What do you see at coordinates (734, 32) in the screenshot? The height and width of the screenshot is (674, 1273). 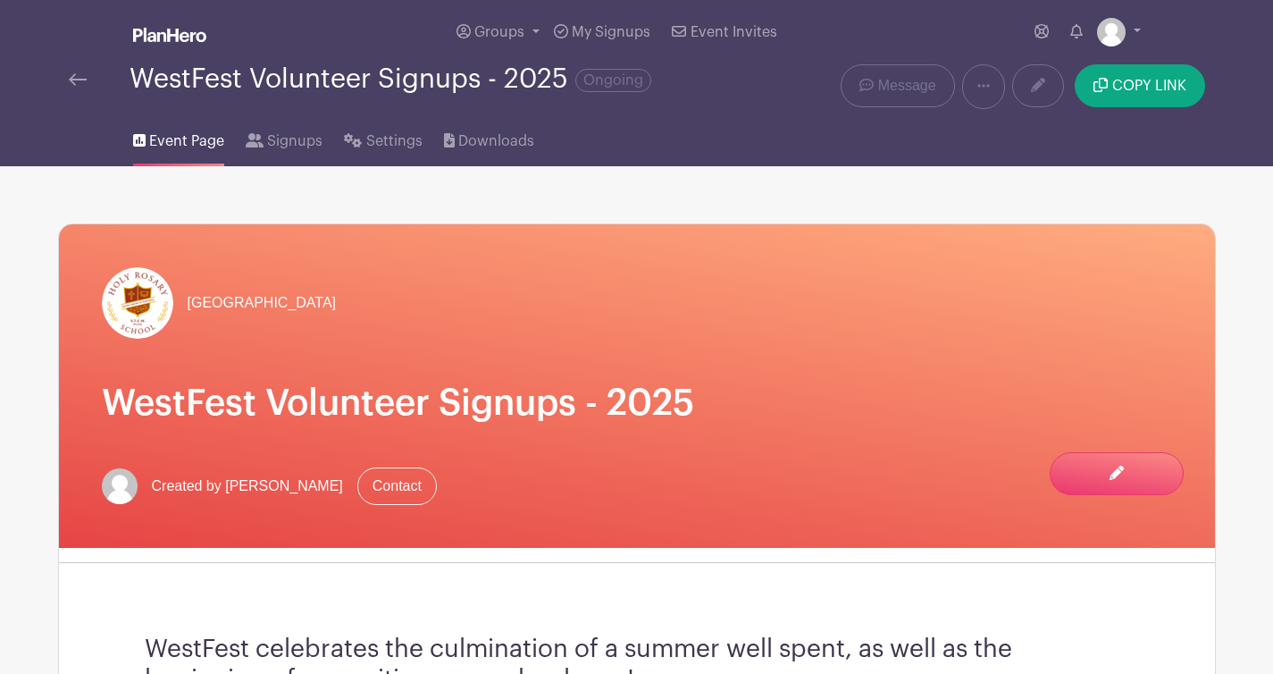 I see `span: Event Invites` at bounding box center [734, 32].